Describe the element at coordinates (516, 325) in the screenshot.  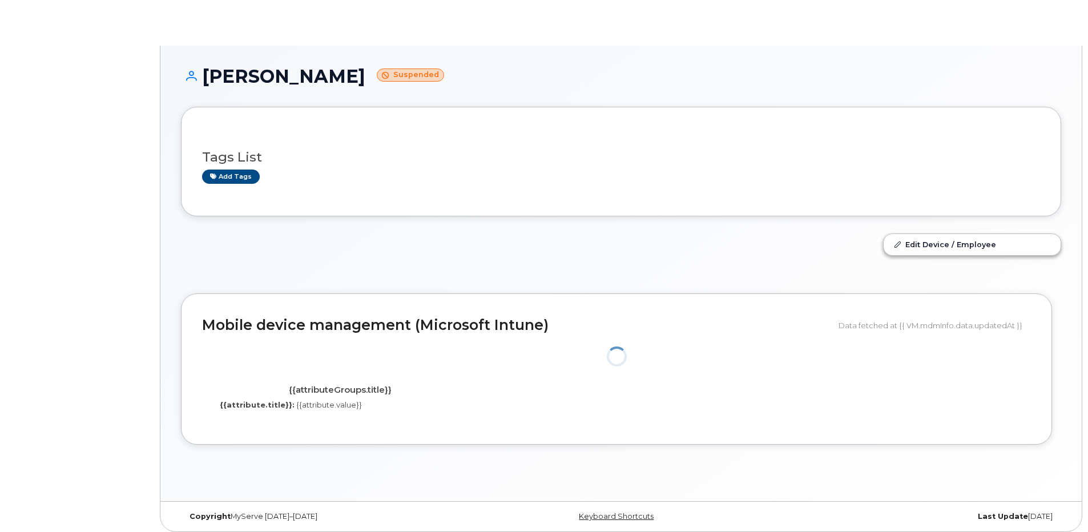
I see `h2: Mobile device management (Microsoft Intune)` at that location.